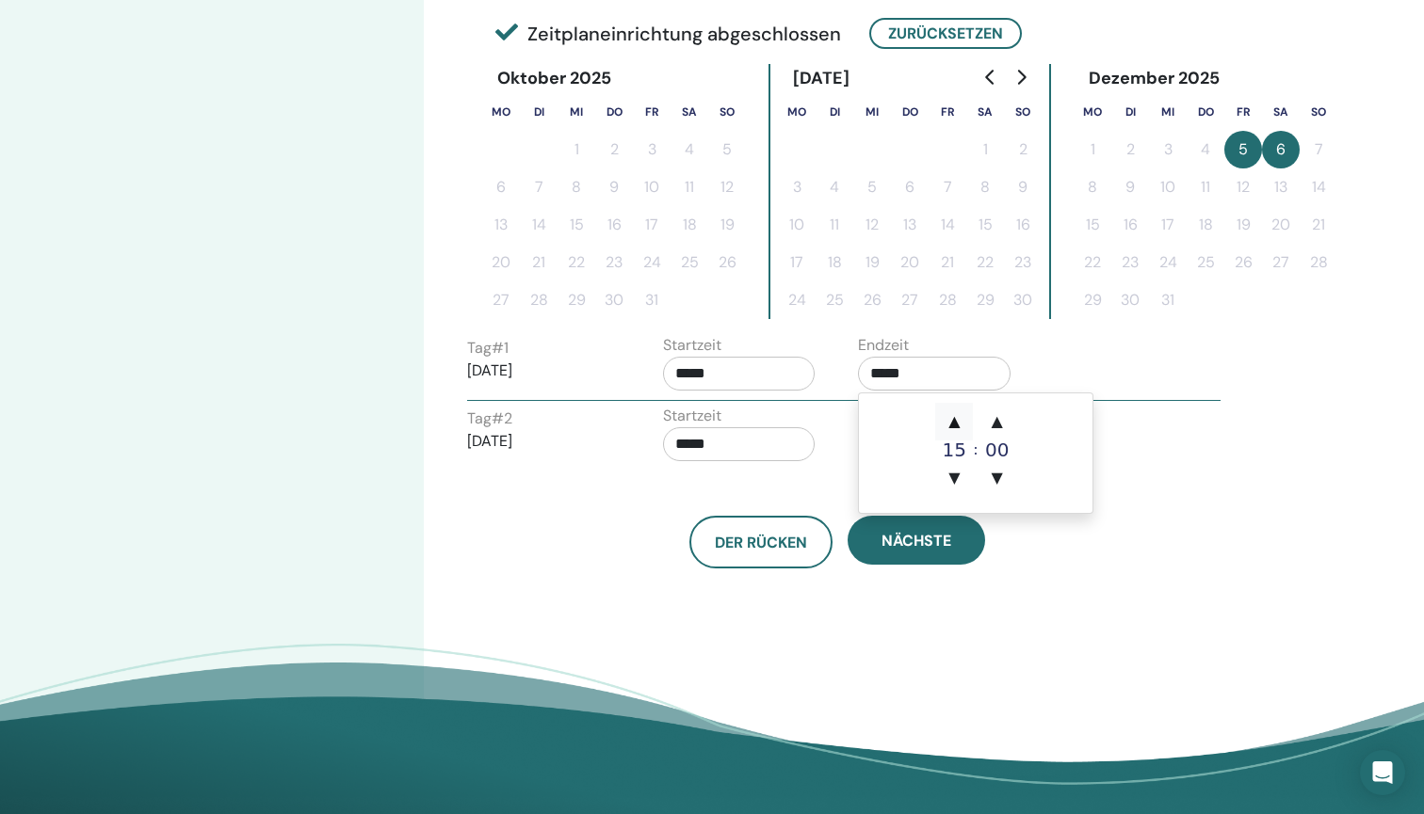 This screenshot has width=1424, height=814. Describe the element at coordinates (761, 542) in the screenshot. I see `span: Der Rücken` at that location.